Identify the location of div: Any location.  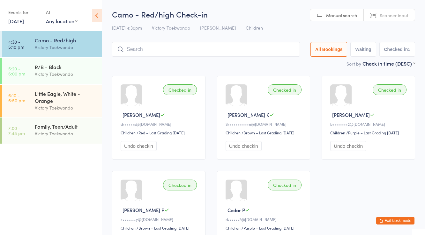
(62, 21).